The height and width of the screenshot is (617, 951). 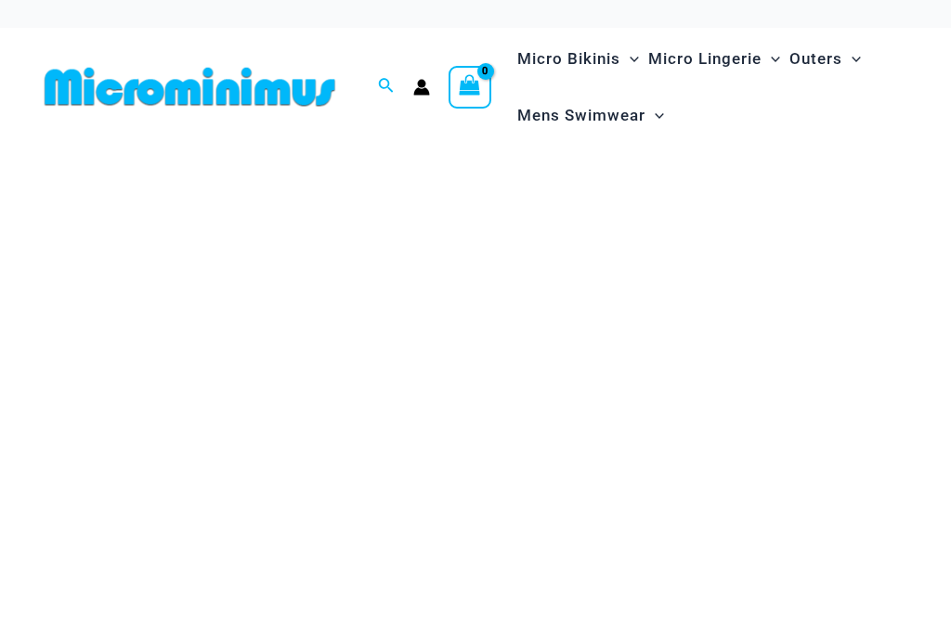 I want to click on a: Search icon link, so click(x=386, y=86).